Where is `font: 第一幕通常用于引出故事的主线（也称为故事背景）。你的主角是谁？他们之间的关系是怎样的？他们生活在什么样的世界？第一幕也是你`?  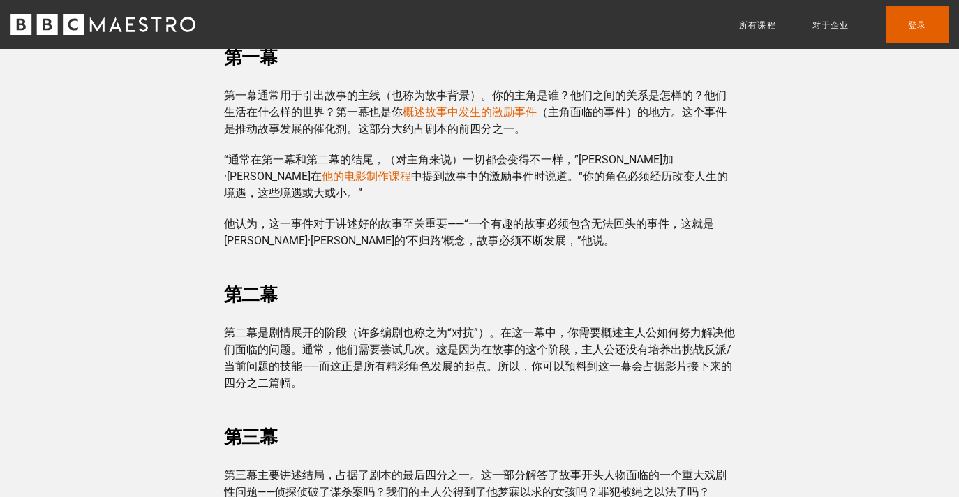 font: 第一幕通常用于引出故事的主线（也称为故事背景）。你的主角是谁？他们之间的关系是怎样的？他们生活在什么样的世界？第一幕也是你 is located at coordinates (475, 103).